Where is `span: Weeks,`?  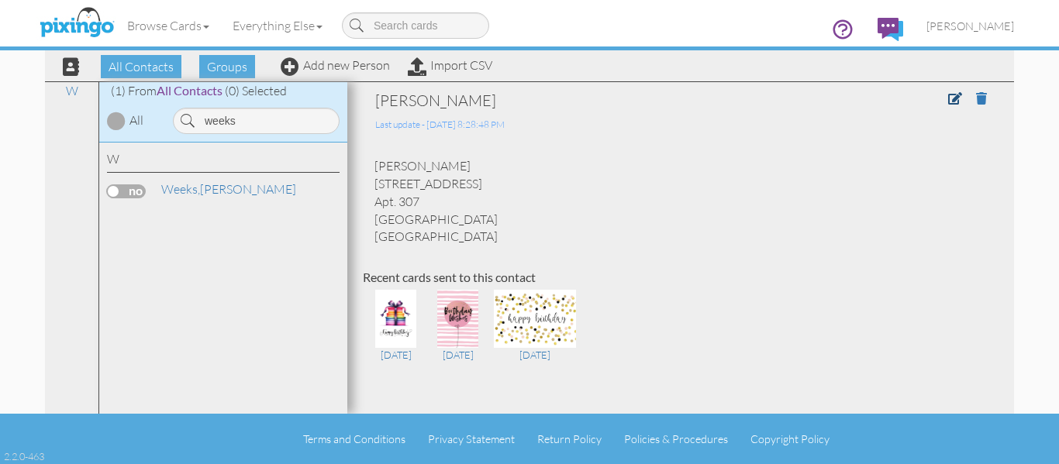
span: Weeks, is located at coordinates (181, 189).